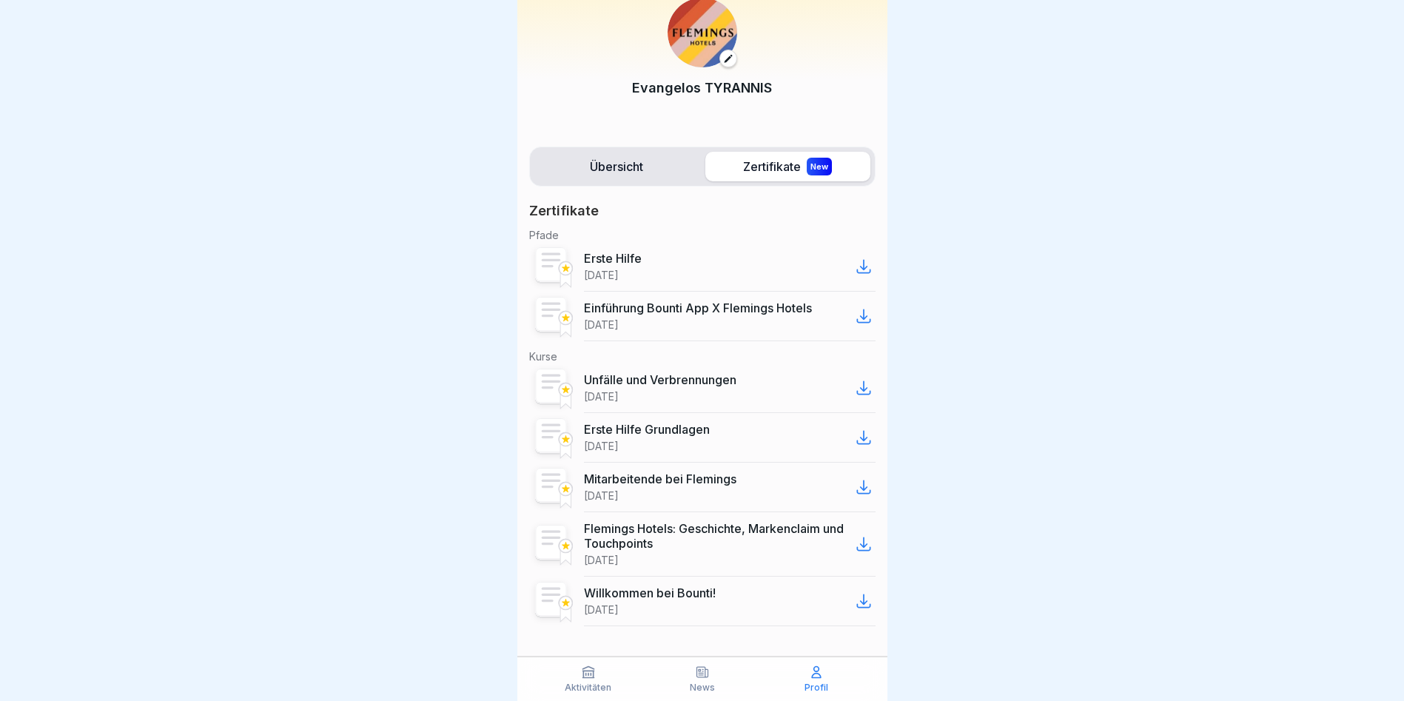  What do you see at coordinates (718, 536) in the screenshot?
I see `p: Flemings Hotels: Geschichte, Markenclaim und Touchpoints` at bounding box center [718, 536].